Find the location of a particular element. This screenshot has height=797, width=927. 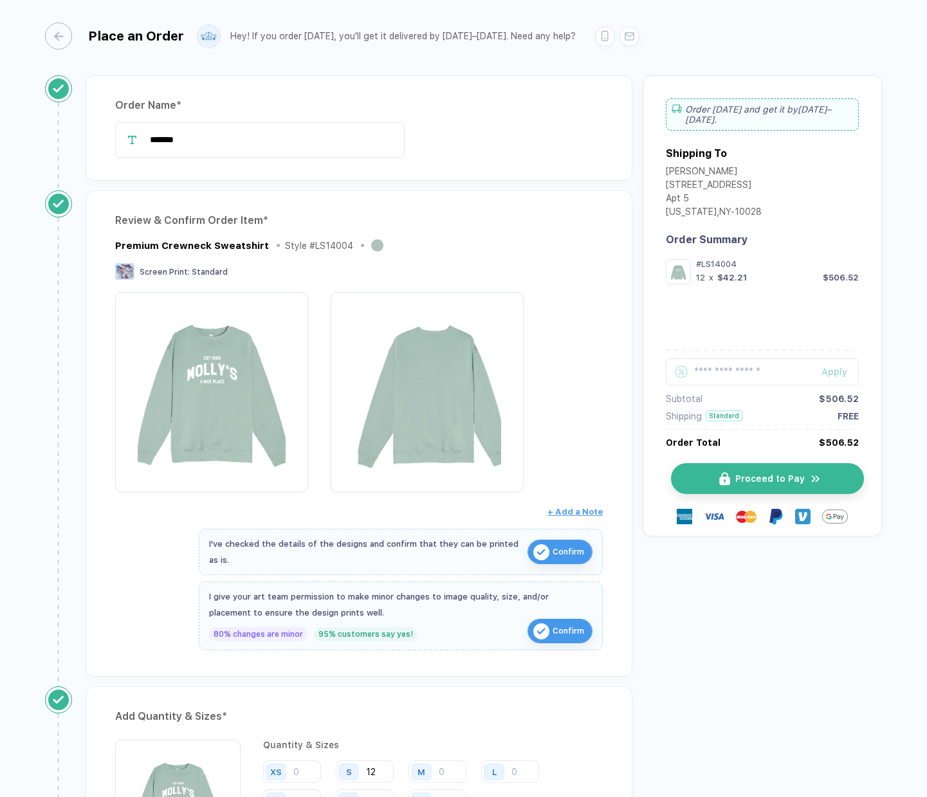

img: 1727616381920dpcsd_nt_back.png is located at coordinates (427, 388).